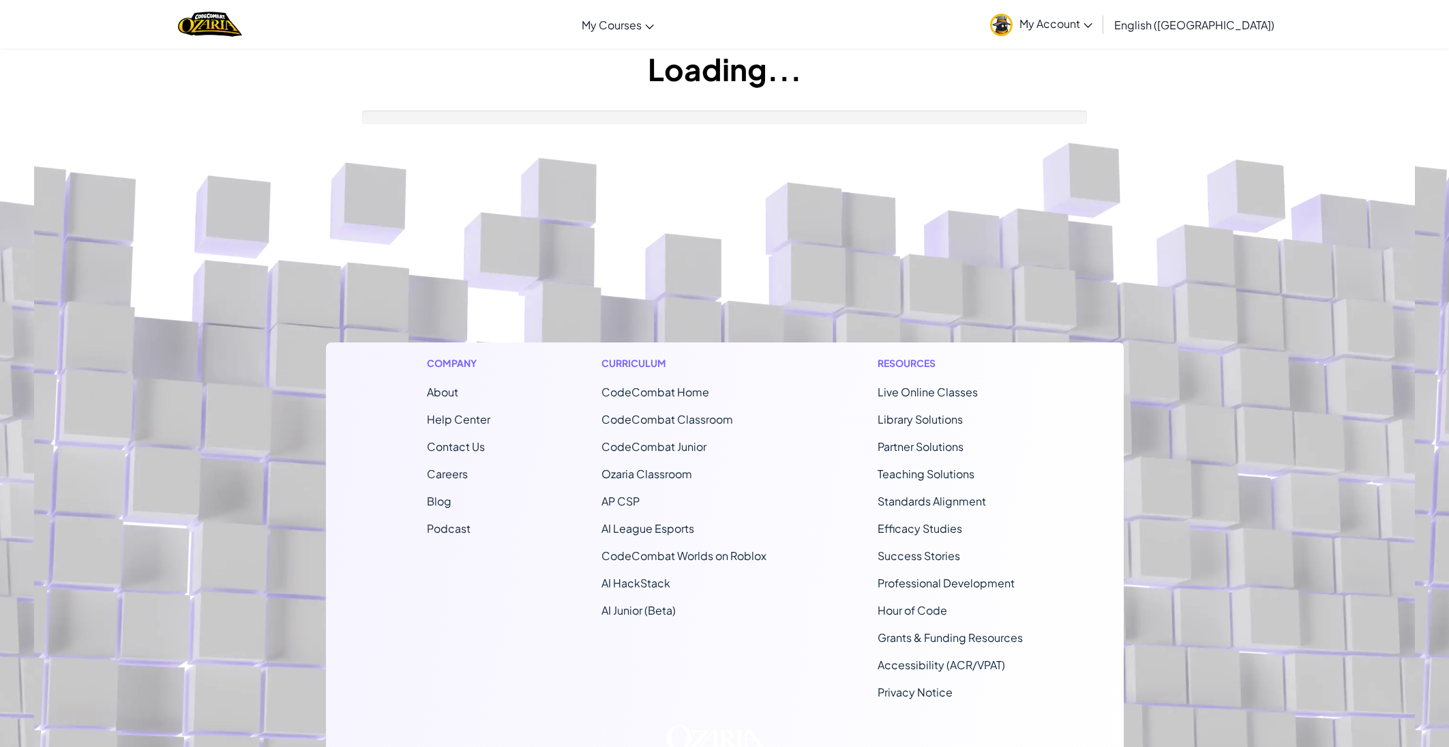 The width and height of the screenshot is (1449, 747). Describe the element at coordinates (920, 528) in the screenshot. I see `a: Efficacy Studies` at that location.